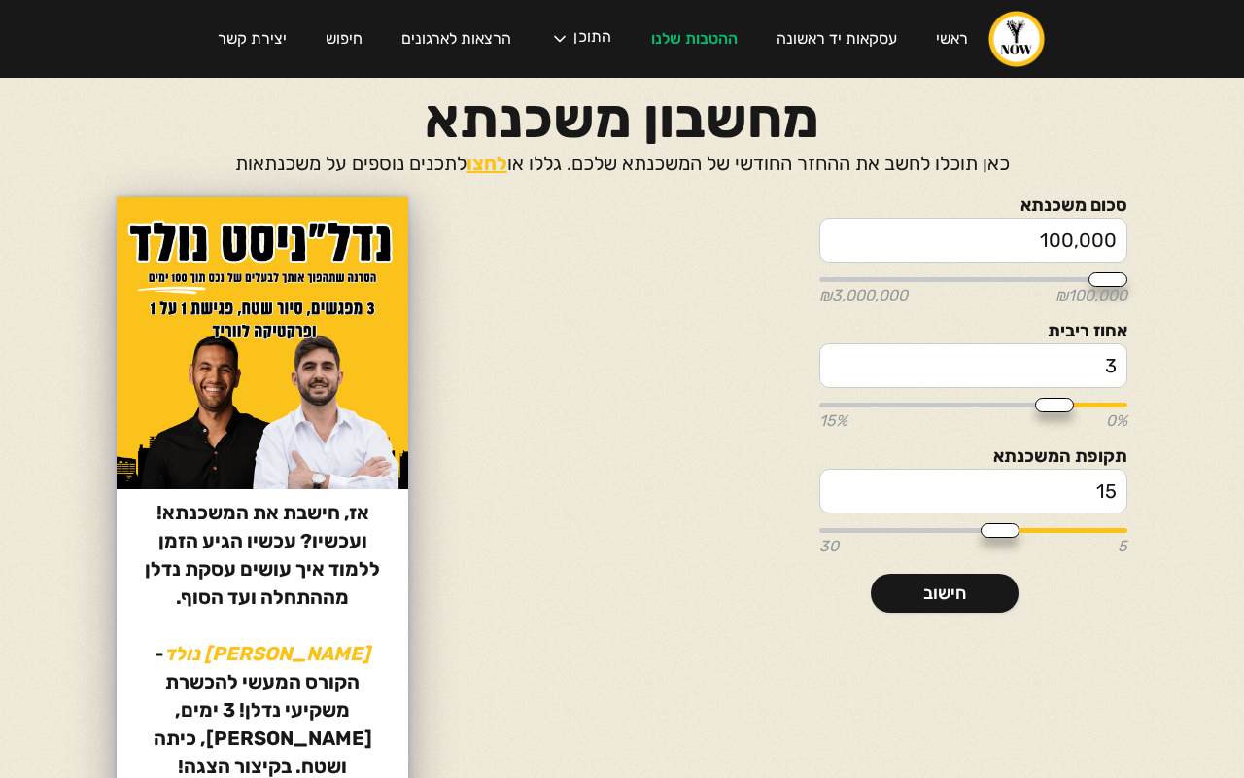 This screenshot has width=1244, height=778. I want to click on a: עסקאות יד ראשונה, so click(837, 39).